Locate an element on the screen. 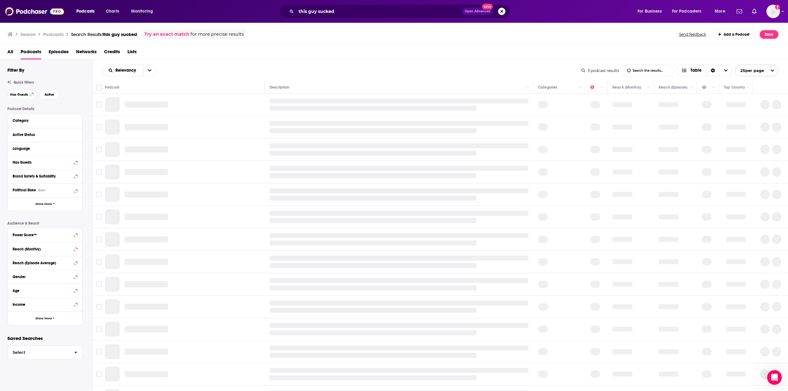 The height and width of the screenshot is (391, 788). button: Open AdvancedNew is located at coordinates (478, 11).